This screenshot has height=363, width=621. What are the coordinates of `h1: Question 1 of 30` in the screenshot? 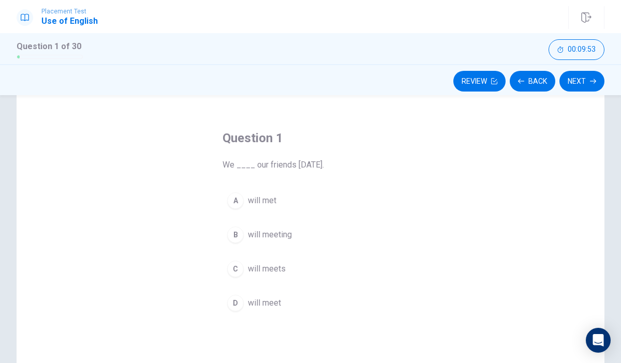 It's located at (50, 47).